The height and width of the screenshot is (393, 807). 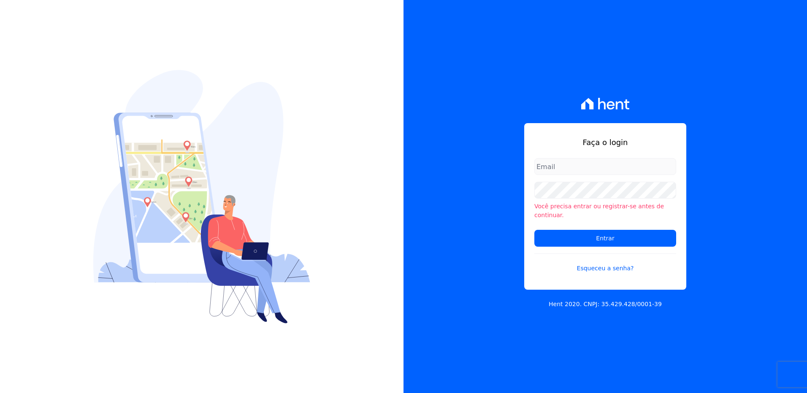 What do you see at coordinates (605, 167) in the screenshot?
I see `input: Email` at bounding box center [605, 167].